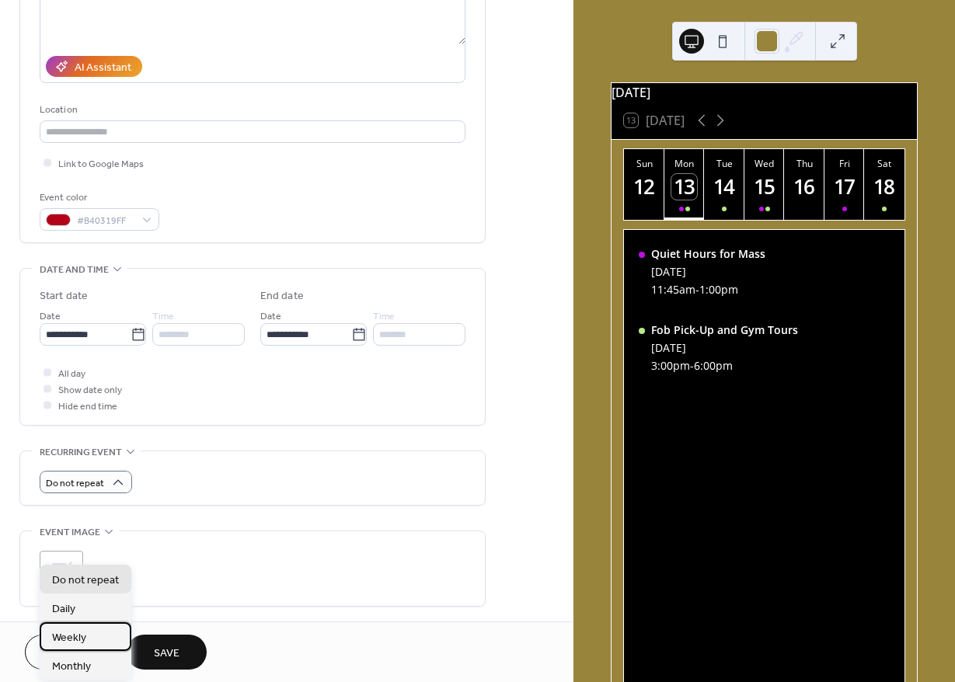 The width and height of the screenshot is (955, 682). Describe the element at coordinates (804, 163) in the screenshot. I see `div: Thu` at that location.